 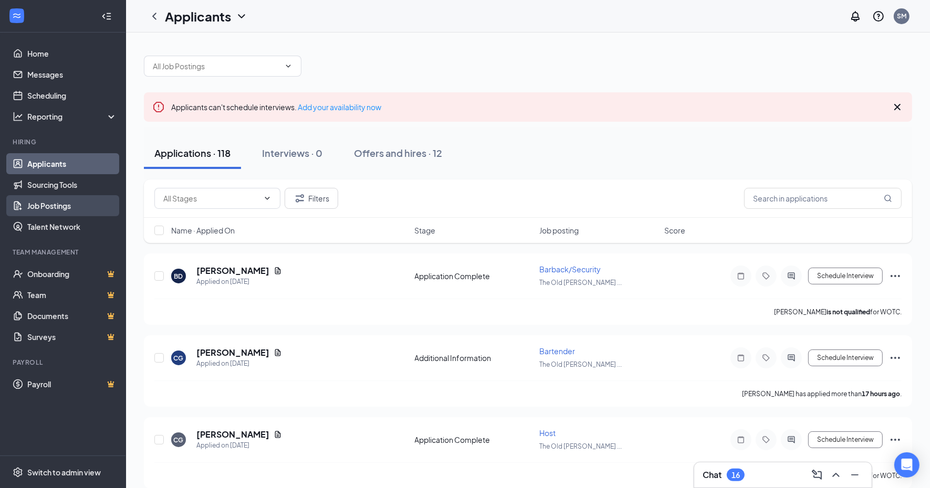 I want to click on button: ChevronUp, so click(x=836, y=475).